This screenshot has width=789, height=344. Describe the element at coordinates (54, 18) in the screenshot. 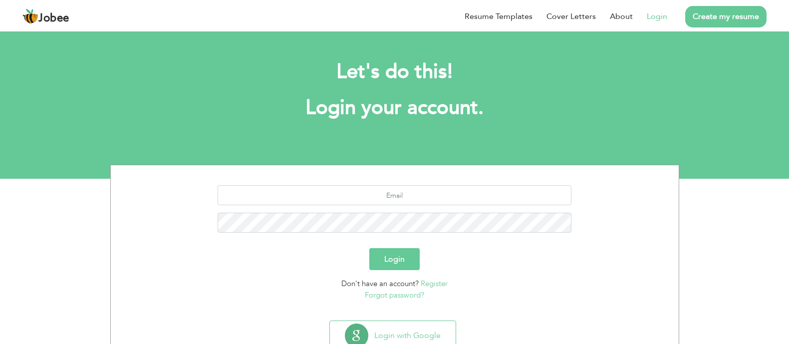

I see `span: Jobee` at that location.